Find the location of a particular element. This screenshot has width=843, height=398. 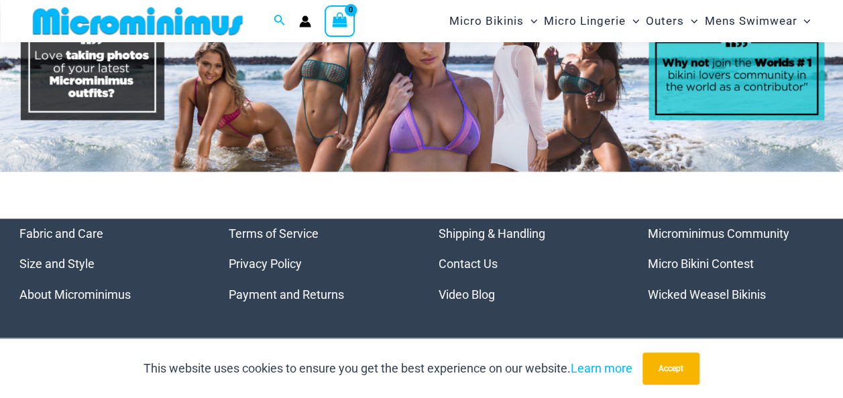

a: Wicked Weasel Bikinis is located at coordinates (706, 294).